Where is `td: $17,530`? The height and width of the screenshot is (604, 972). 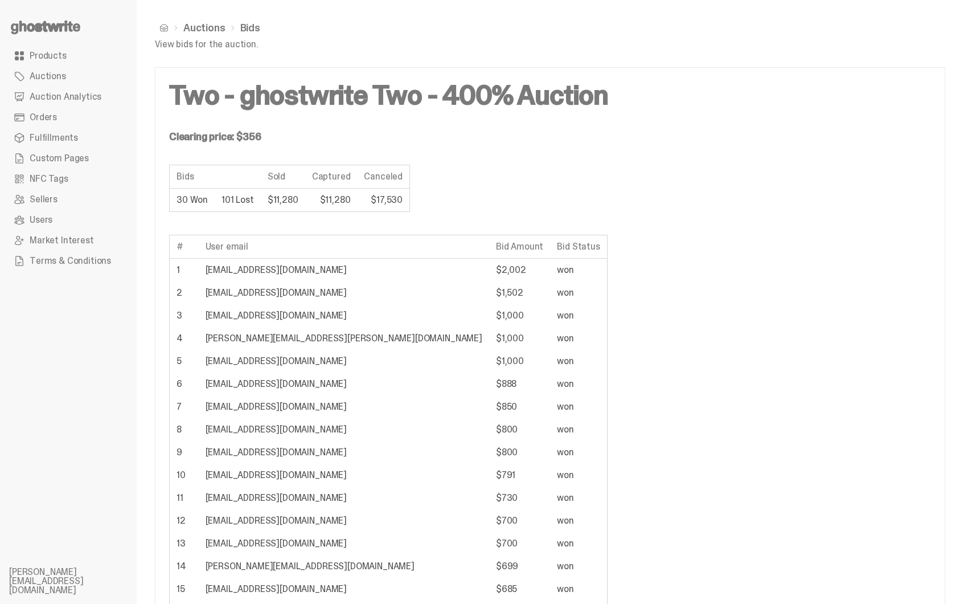 td: $17,530 is located at coordinates (383, 200).